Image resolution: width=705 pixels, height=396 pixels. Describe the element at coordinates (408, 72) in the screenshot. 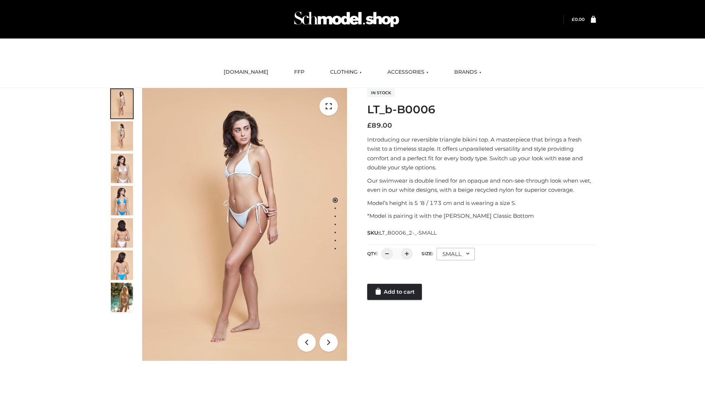

I see `a: ACCESSORIES` at that location.